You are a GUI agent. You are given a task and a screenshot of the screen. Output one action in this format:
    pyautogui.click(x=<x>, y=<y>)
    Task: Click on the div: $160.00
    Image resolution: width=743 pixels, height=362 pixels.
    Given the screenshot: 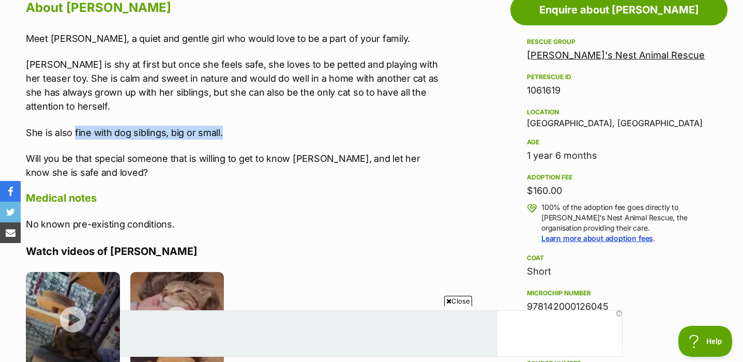 What is the action you would take?
    pyautogui.click(x=619, y=191)
    